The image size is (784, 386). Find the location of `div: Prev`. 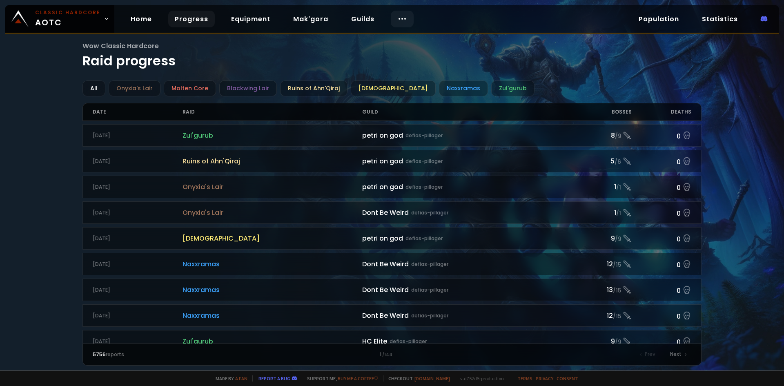

div: Prev is located at coordinates (647, 354).